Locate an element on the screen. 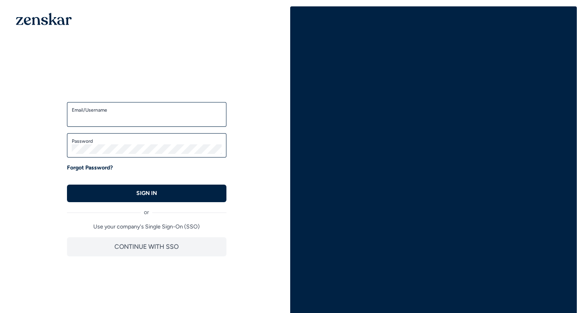  a: Forgot Password? is located at coordinates (90, 168).